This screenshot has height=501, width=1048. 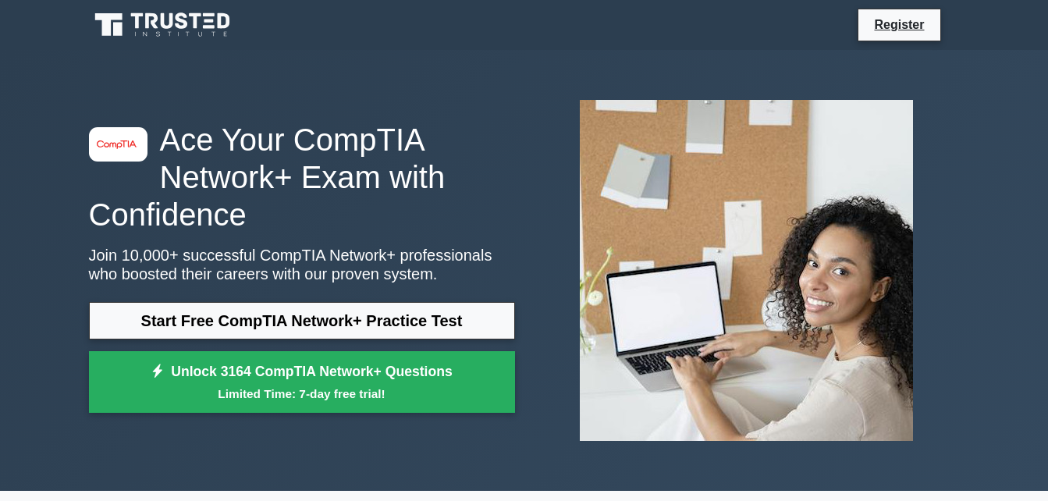 What do you see at coordinates (899, 24) in the screenshot?
I see `a: Register` at bounding box center [899, 24].